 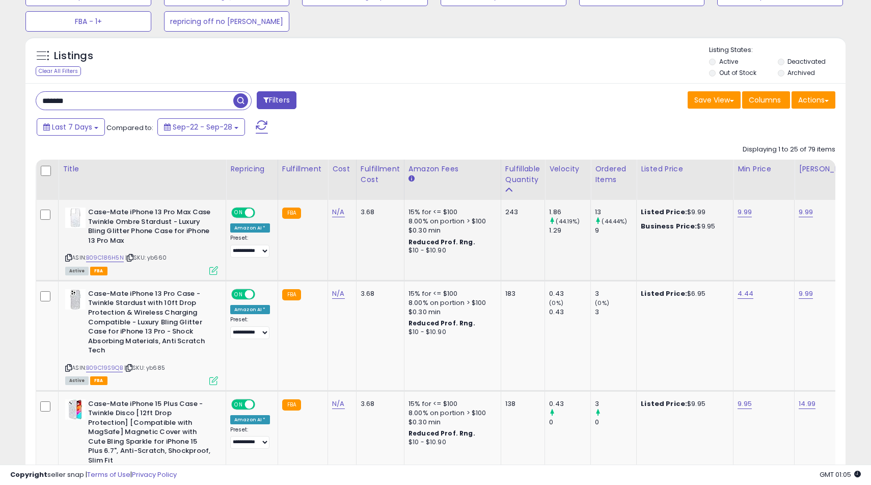 I want to click on div: 138, so click(x=521, y=404).